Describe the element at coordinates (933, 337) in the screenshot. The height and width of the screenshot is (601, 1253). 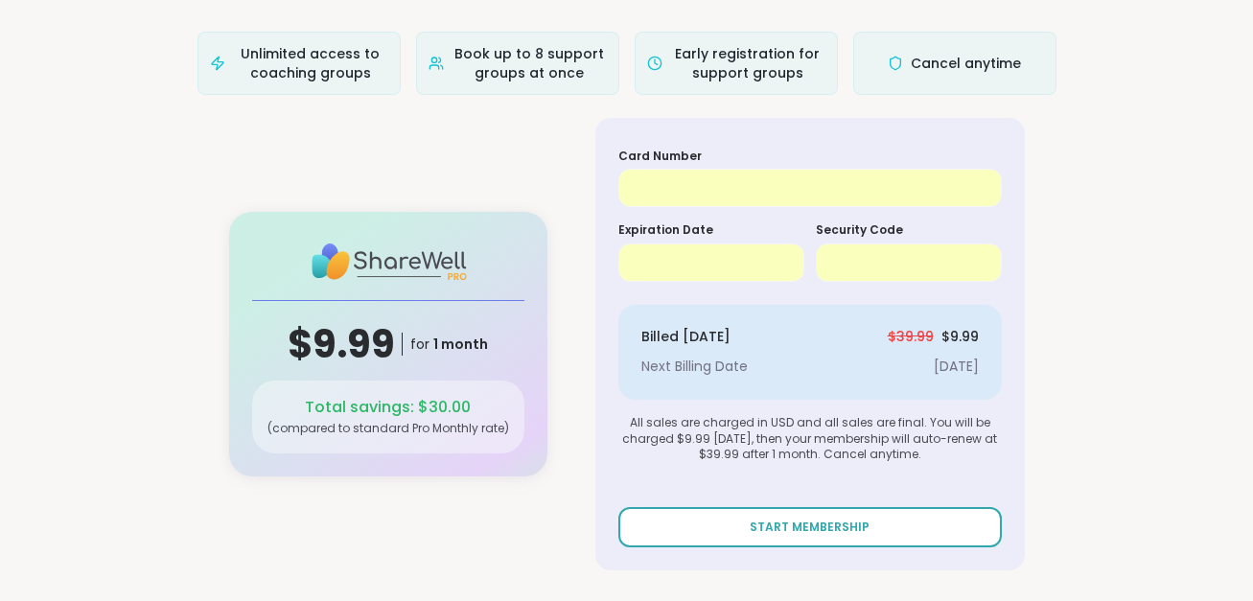
I see `div: $ 9.99` at that location.